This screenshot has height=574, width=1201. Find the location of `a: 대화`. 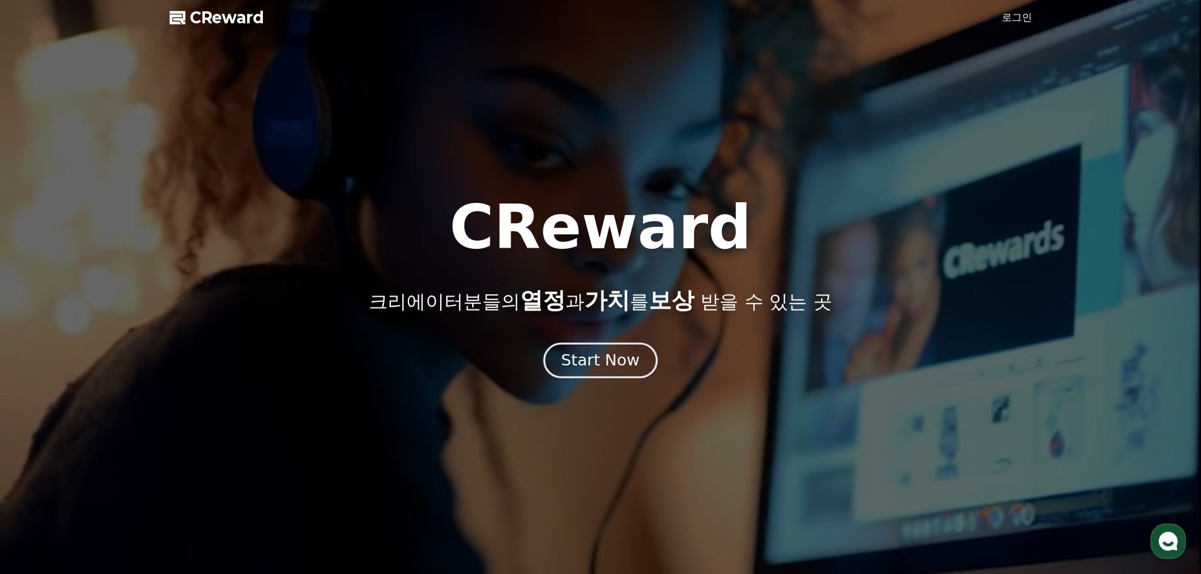

a: 대화 is located at coordinates (123, 416).